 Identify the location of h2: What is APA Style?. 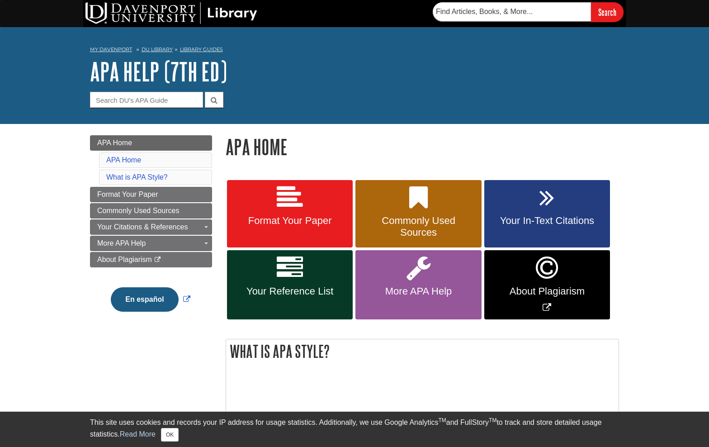
(422, 351).